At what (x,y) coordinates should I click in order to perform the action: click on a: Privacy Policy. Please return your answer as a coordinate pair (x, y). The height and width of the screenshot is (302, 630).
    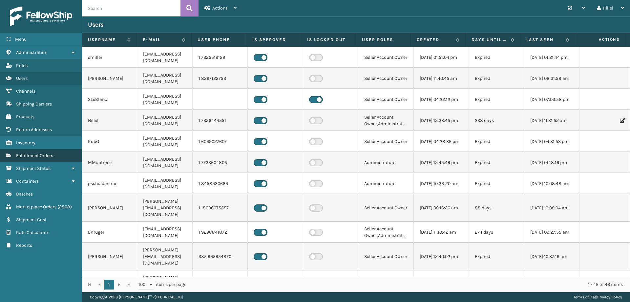
    Looking at the image, I should click on (610, 297).